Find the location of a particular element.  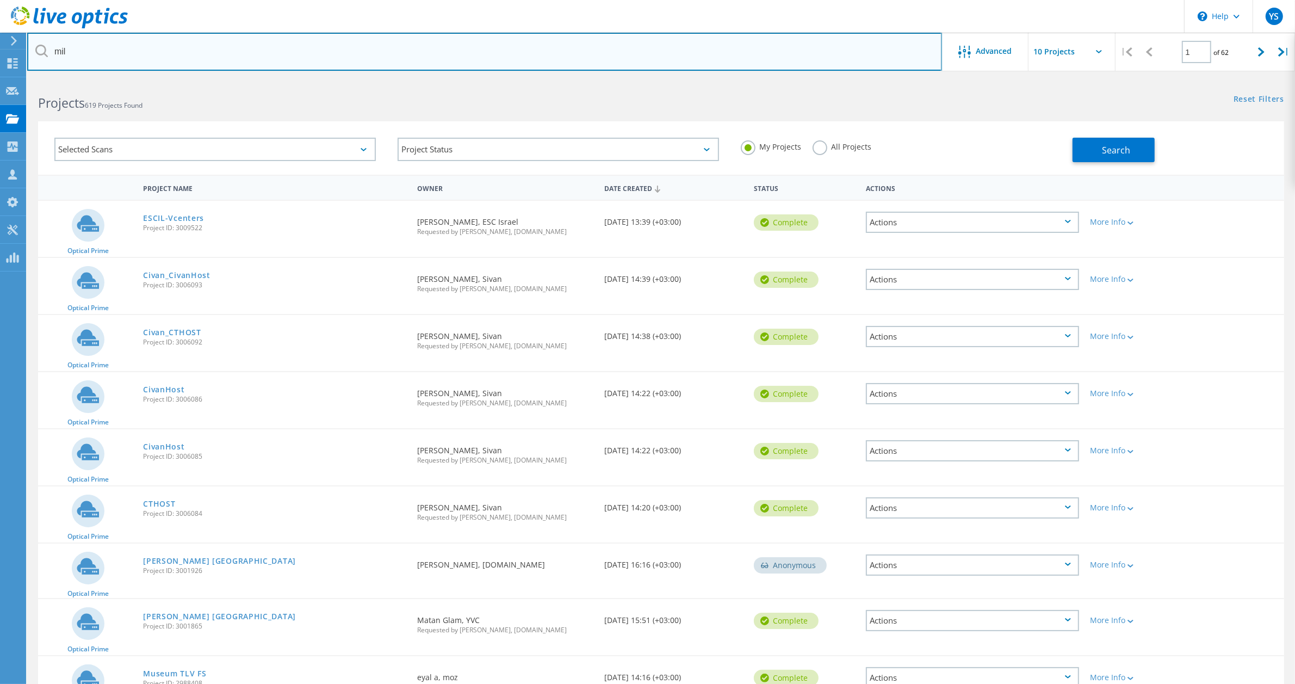

div: Matan Glam, YVC is located at coordinates (505, 621).